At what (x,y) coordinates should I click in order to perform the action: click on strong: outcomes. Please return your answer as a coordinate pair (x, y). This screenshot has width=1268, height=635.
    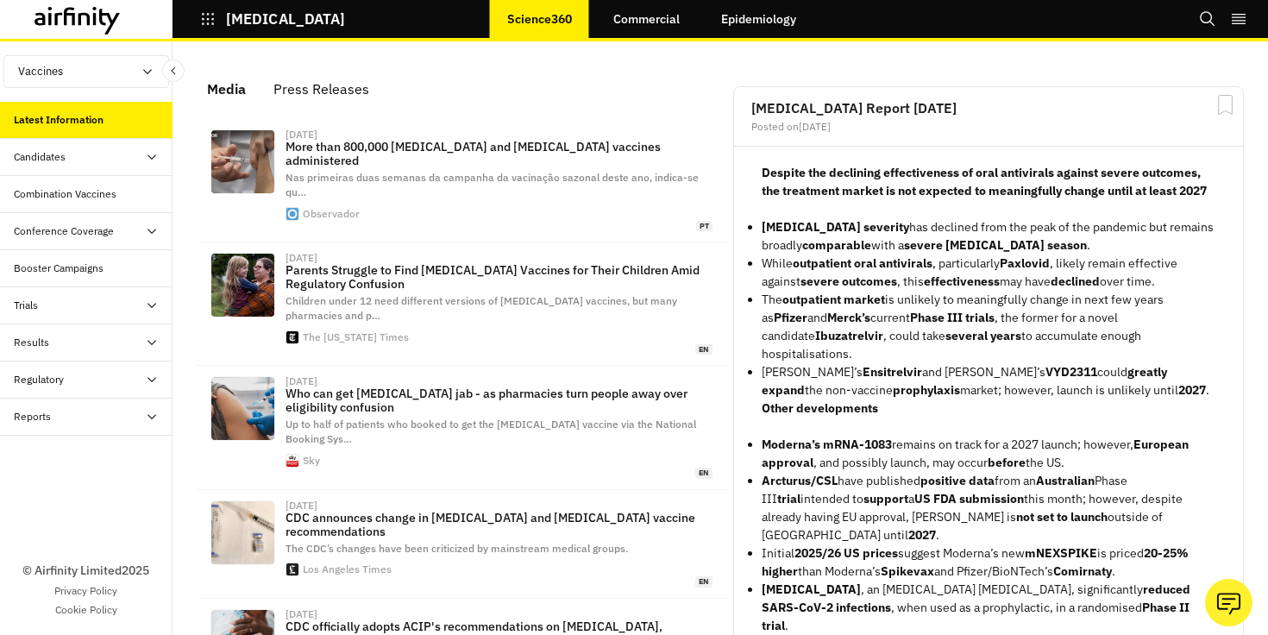
    Looking at the image, I should click on (870, 281).